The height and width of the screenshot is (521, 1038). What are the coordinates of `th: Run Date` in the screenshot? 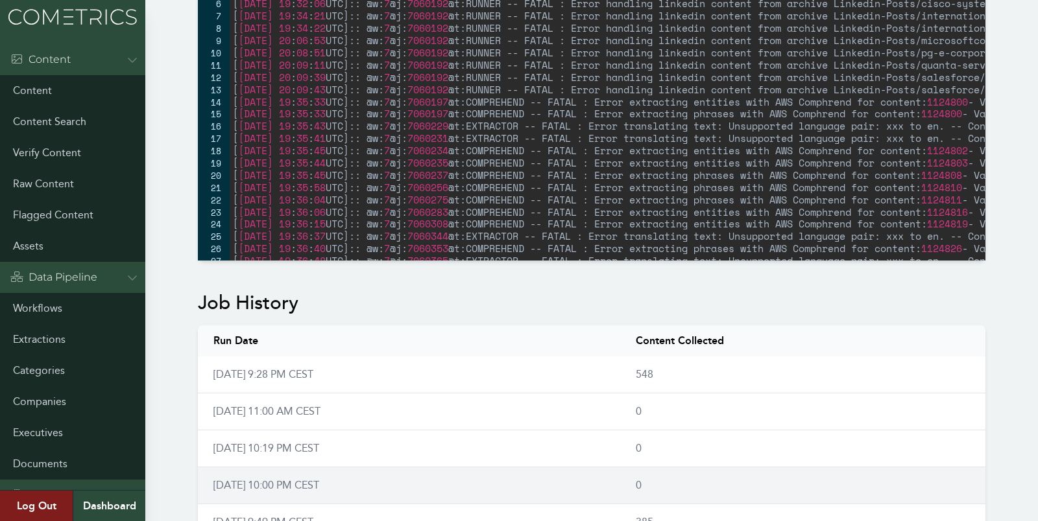 It's located at (409, 341).